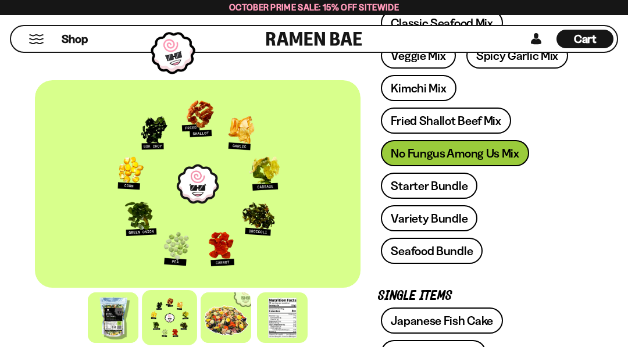 This screenshot has height=347, width=628. I want to click on a: Japanese Fish Cake, so click(442, 320).